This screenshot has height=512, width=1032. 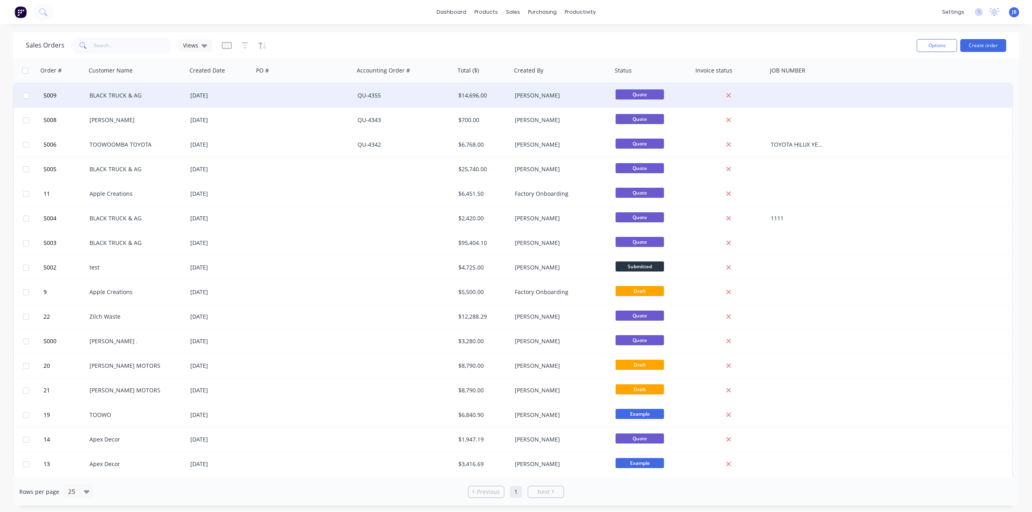 What do you see at coordinates (482, 317) in the screenshot?
I see `div: $12,288.29` at bounding box center [482, 317].